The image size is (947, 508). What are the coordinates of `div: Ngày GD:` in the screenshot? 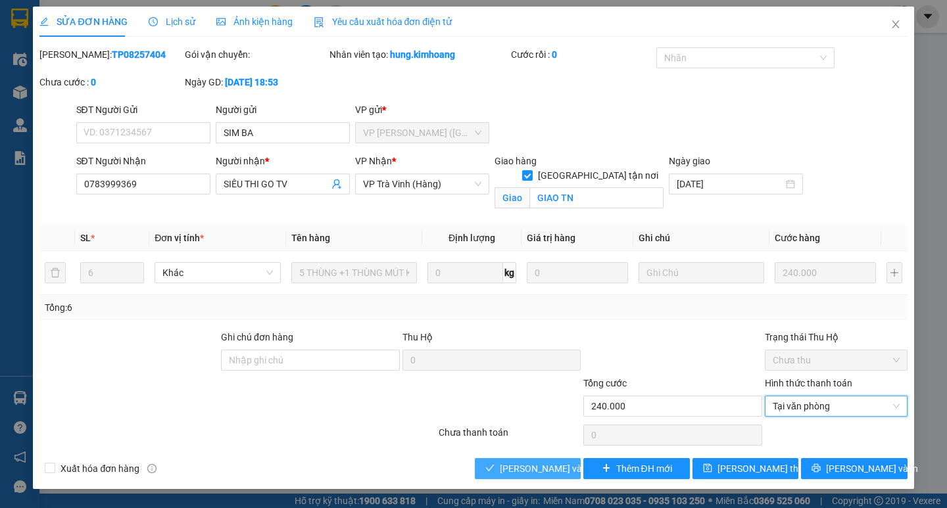 It's located at (256, 82).